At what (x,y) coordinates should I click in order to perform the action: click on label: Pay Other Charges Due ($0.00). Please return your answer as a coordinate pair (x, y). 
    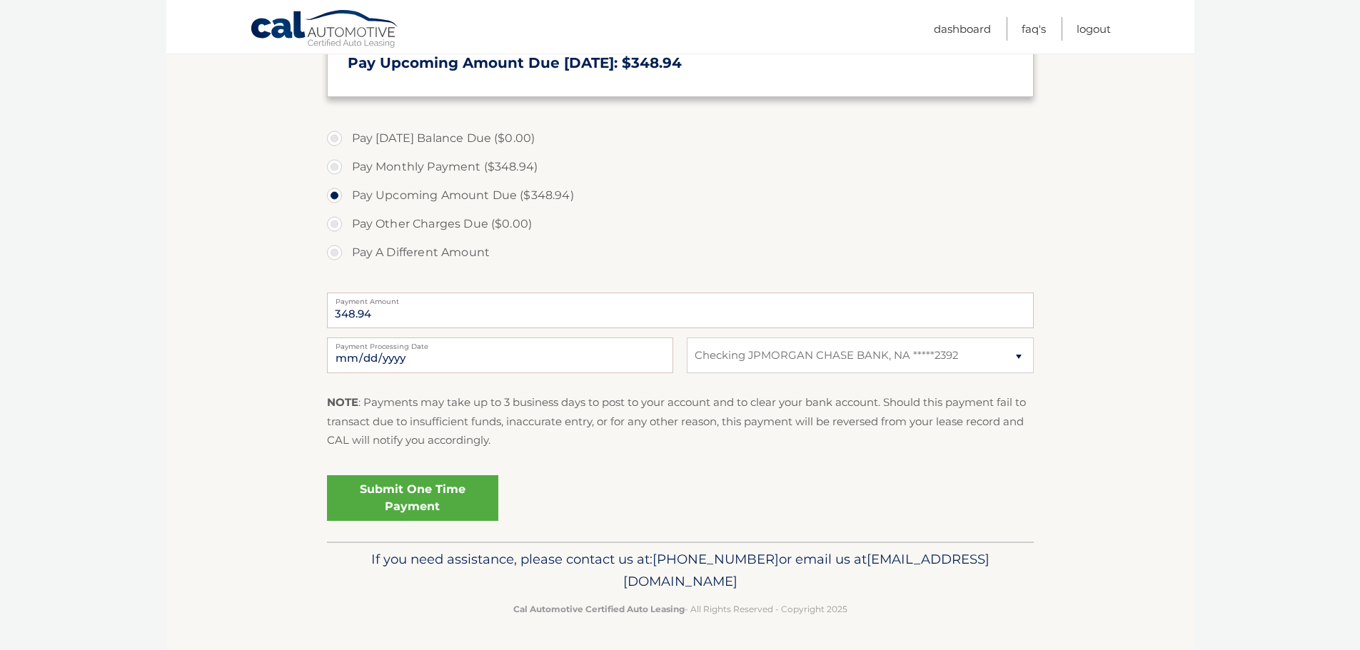
    Looking at the image, I should click on (680, 224).